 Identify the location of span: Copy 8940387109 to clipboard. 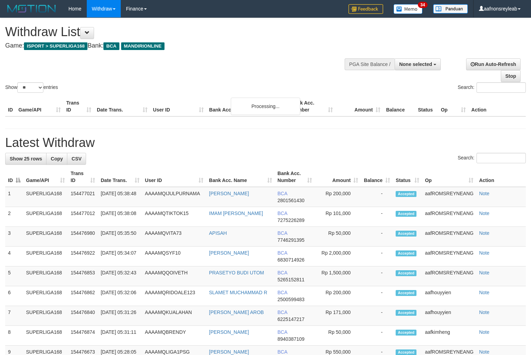
(291, 339).